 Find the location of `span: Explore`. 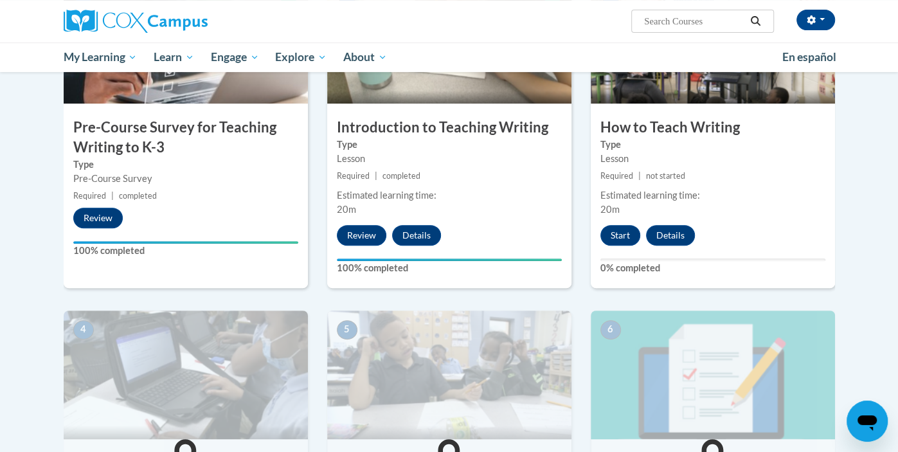

span: Explore is located at coordinates (301, 57).